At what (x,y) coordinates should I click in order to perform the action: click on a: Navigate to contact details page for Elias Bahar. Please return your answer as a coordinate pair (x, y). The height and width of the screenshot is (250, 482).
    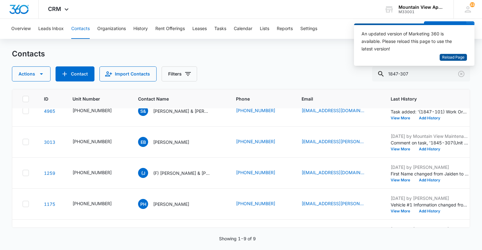
    Looking at the image, I should click on (50, 142).